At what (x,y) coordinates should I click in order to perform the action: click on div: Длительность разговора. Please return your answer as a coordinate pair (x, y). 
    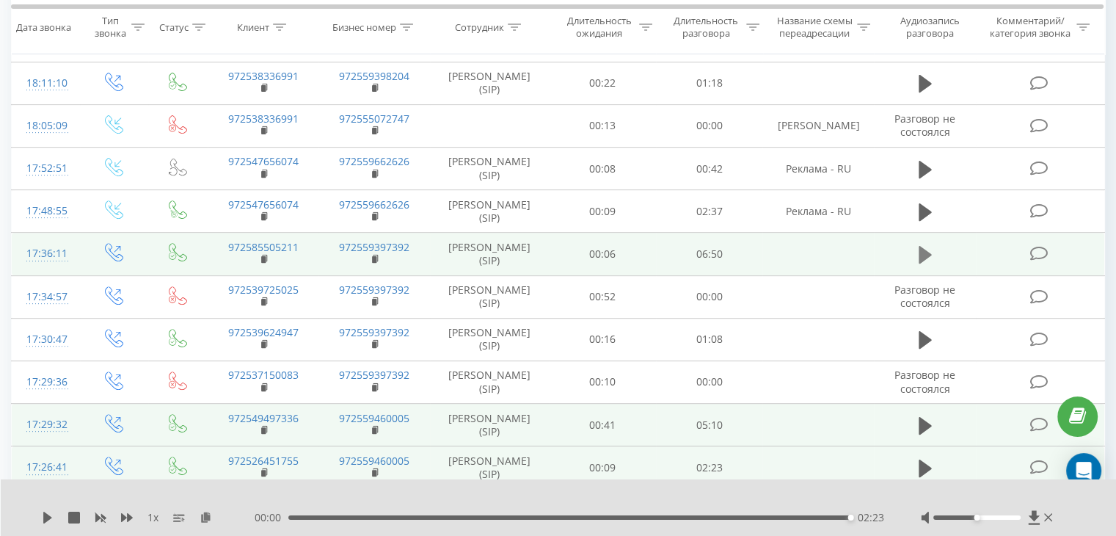
    Looking at the image, I should click on (706, 28).